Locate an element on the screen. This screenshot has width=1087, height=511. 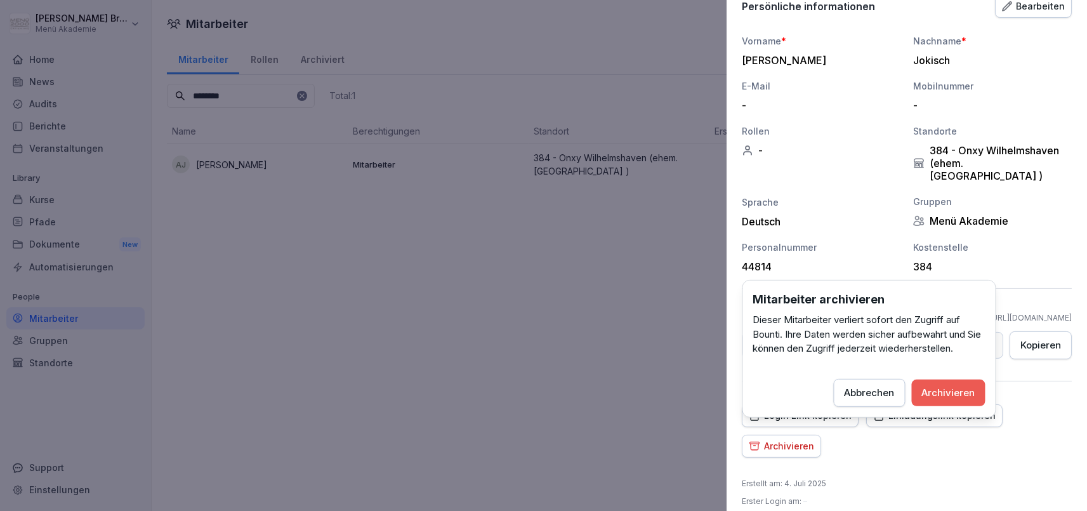
h3: Mitarbeiter archivieren is located at coordinates (869, 299).